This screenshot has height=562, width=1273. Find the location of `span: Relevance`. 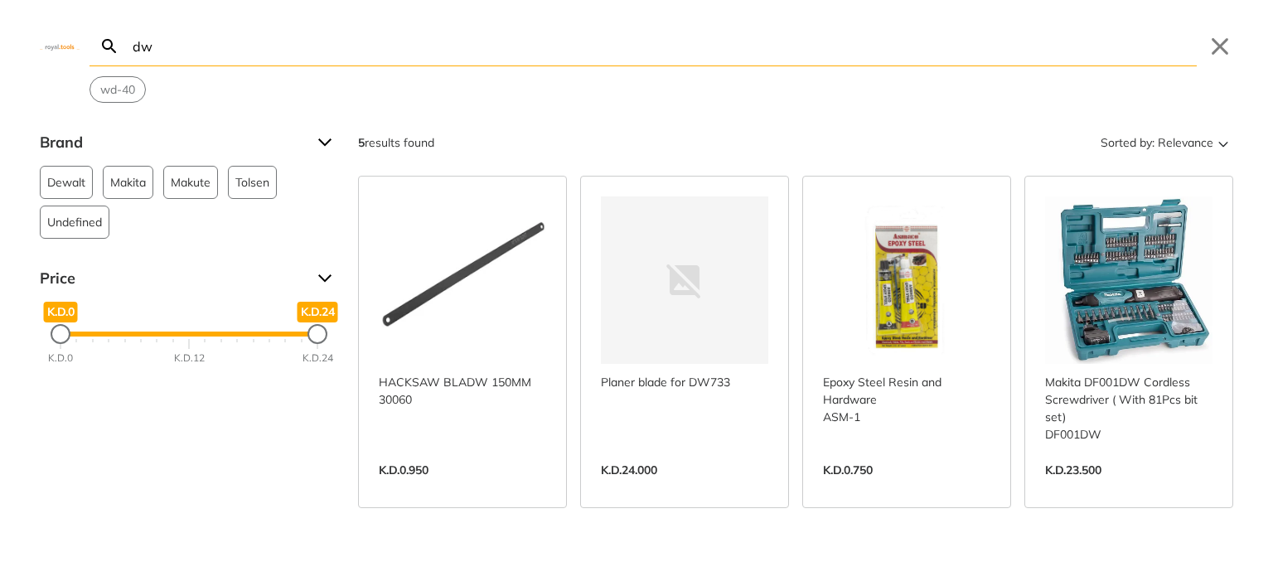

span: Relevance is located at coordinates (1185, 143).